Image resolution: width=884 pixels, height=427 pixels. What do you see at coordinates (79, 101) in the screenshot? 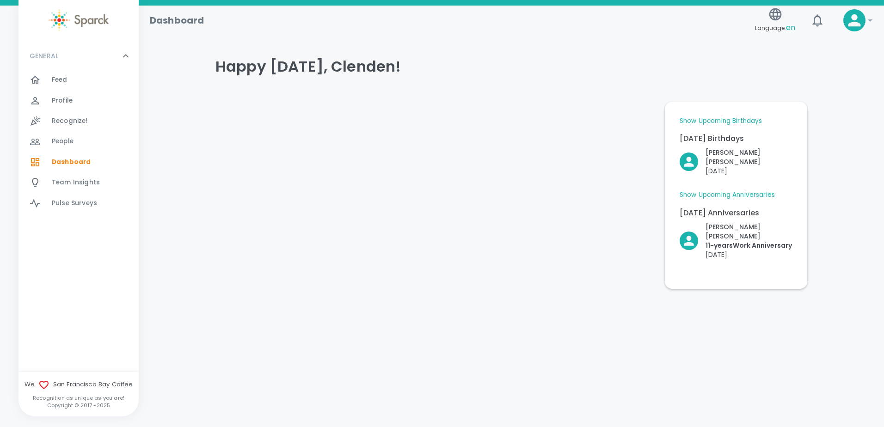
I see `a: Profile` at bounding box center [79, 101].